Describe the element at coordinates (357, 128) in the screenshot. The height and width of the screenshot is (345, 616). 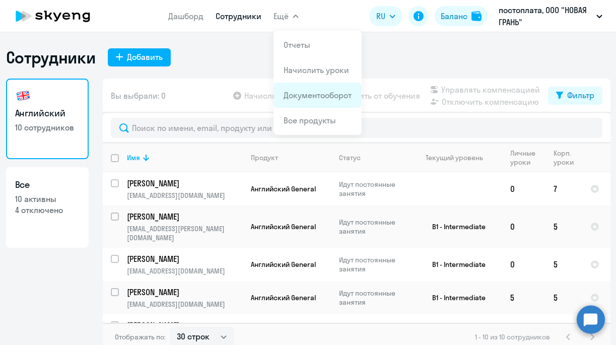
I see `input: Поиск по имени, email, продукту или статусу` at that location.